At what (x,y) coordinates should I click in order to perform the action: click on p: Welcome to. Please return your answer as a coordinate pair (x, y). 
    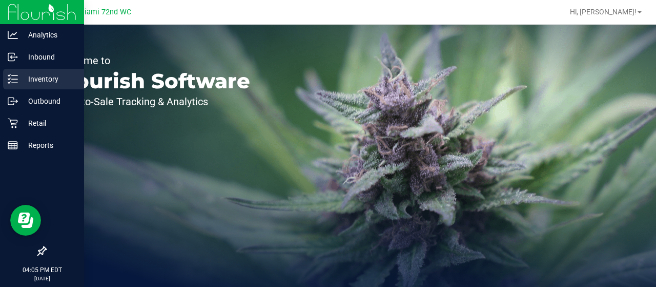
    Looking at the image, I should click on (153, 61).